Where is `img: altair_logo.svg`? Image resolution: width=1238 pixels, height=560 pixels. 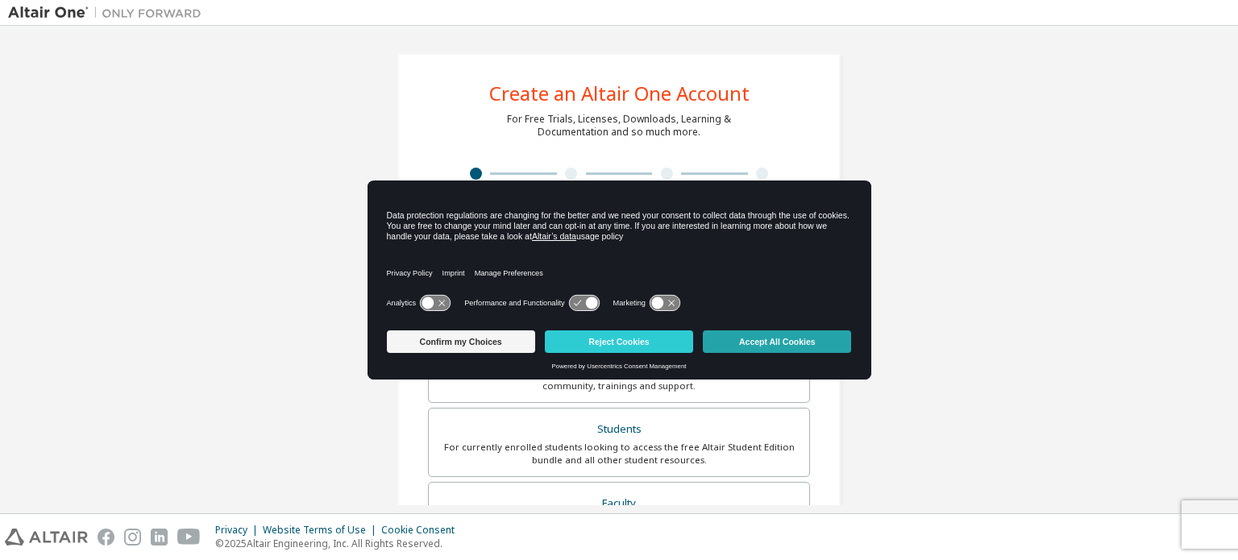
img: altair_logo.svg is located at coordinates (46, 537).